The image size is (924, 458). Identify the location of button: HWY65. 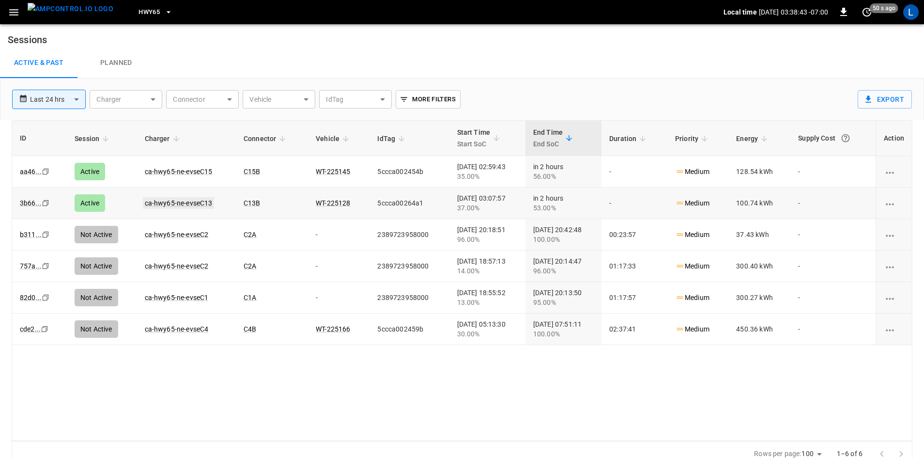
(155, 12).